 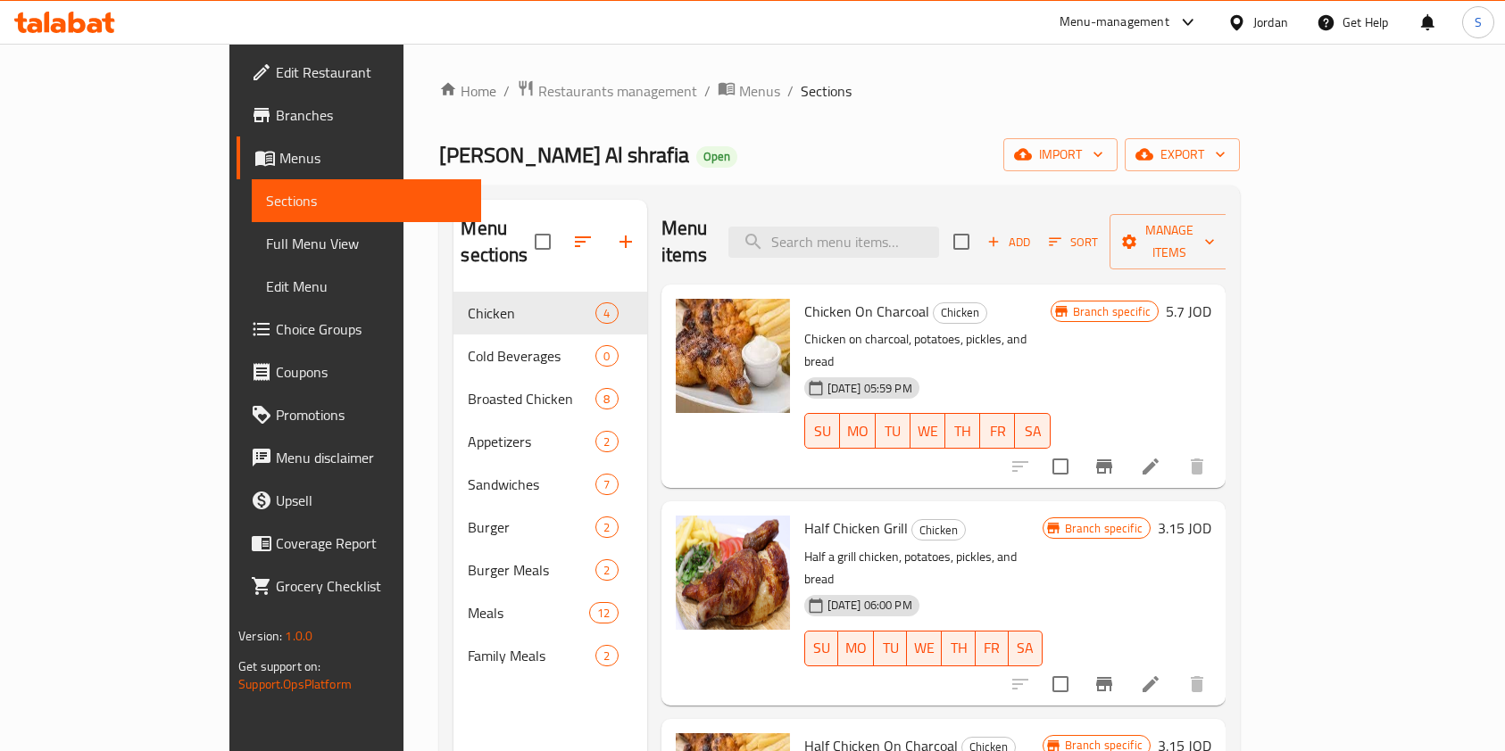 What do you see at coordinates (531, 656) in the screenshot?
I see `div: Family Meals` at bounding box center [531, 656].